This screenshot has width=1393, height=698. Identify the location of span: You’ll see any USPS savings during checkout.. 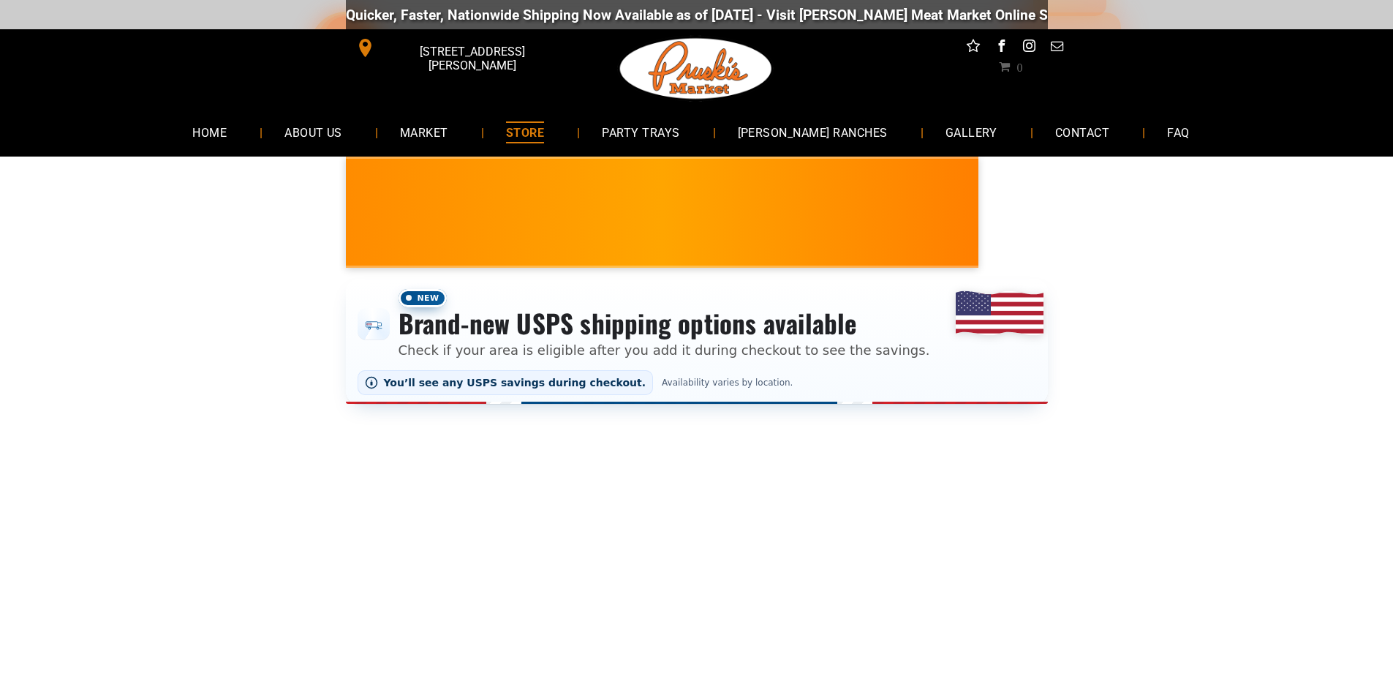
(515, 382).